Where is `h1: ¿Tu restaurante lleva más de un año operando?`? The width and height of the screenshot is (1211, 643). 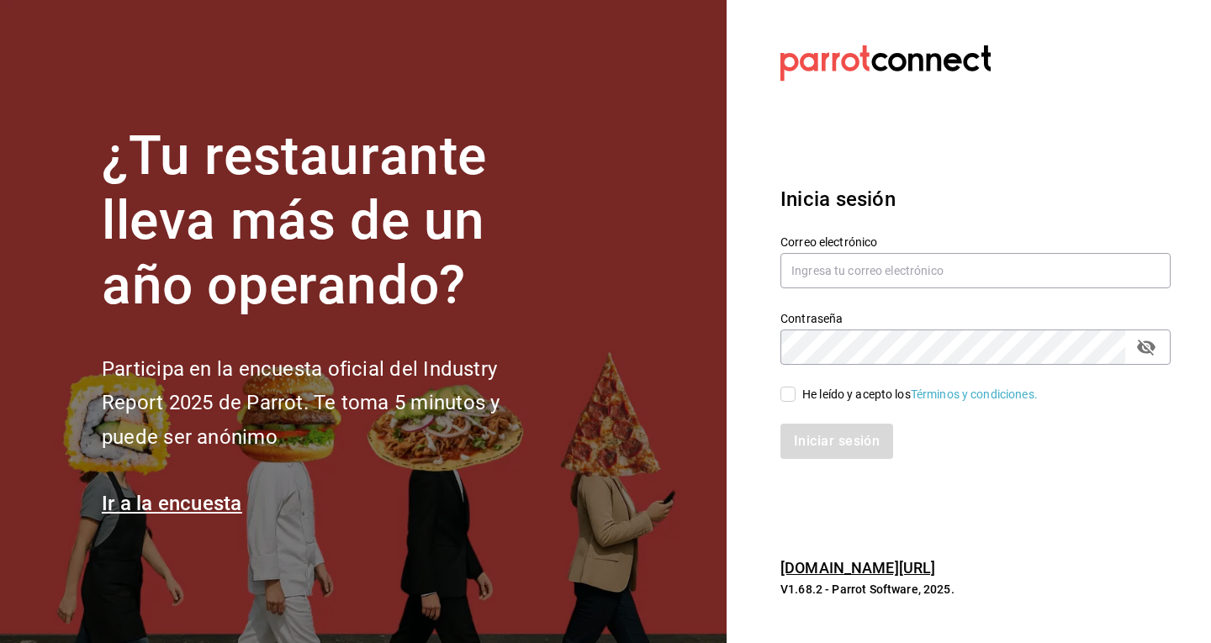
h1: ¿Tu restaurante lleva más de un año operando? is located at coordinates (329, 221).